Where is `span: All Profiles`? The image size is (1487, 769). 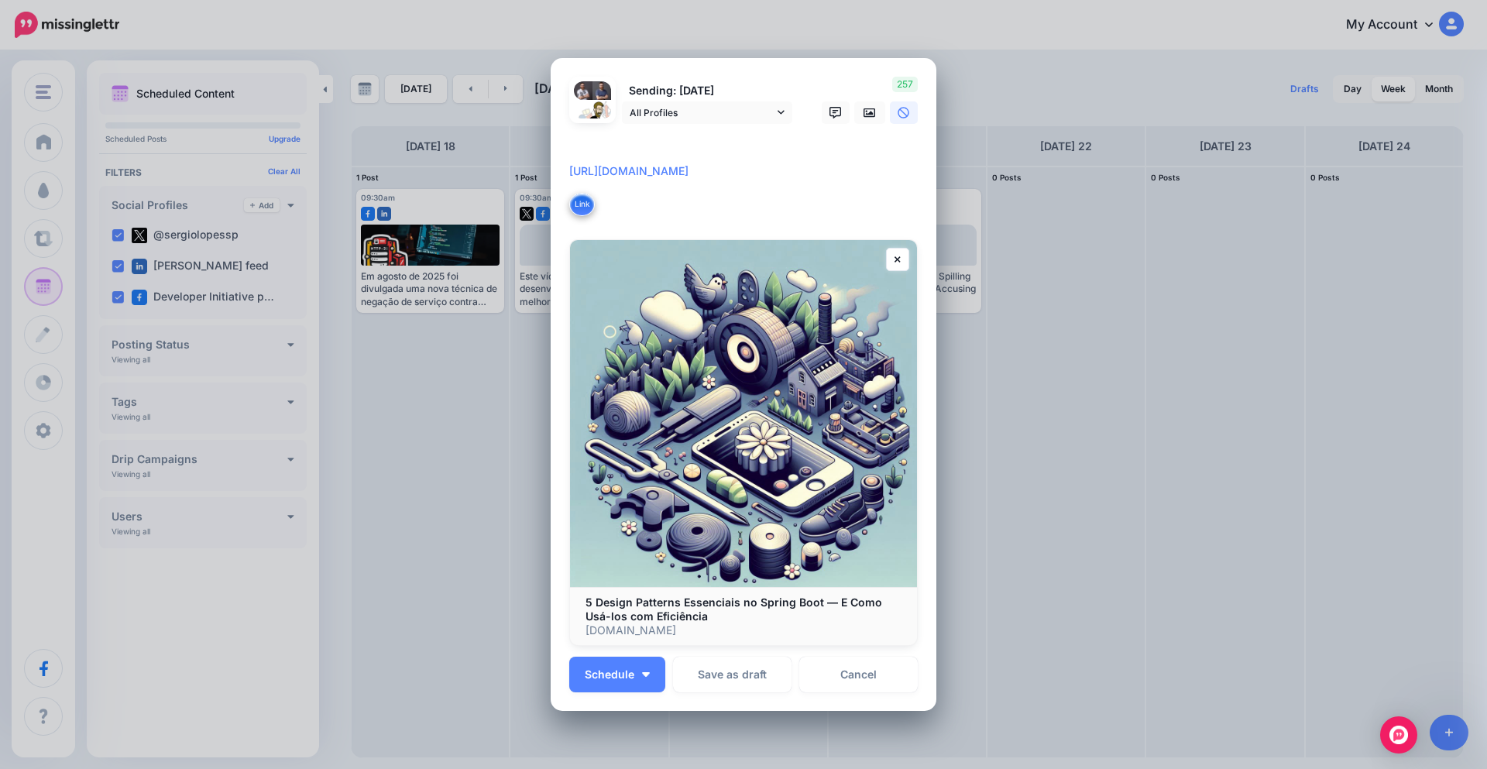
span: All Profiles is located at coordinates (702, 112).